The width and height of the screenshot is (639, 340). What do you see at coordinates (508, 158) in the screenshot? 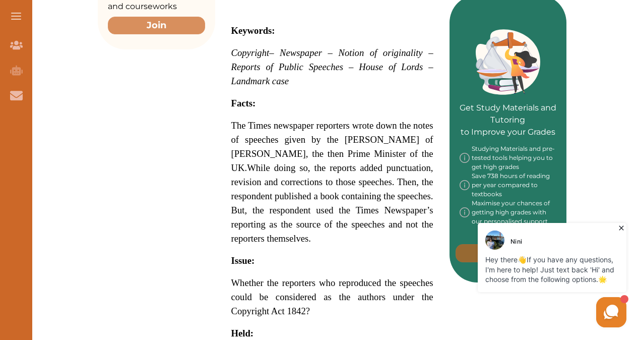
I see `div: Studying Materials and pre-tested tools helping you to get high grades` at bounding box center [508, 158].